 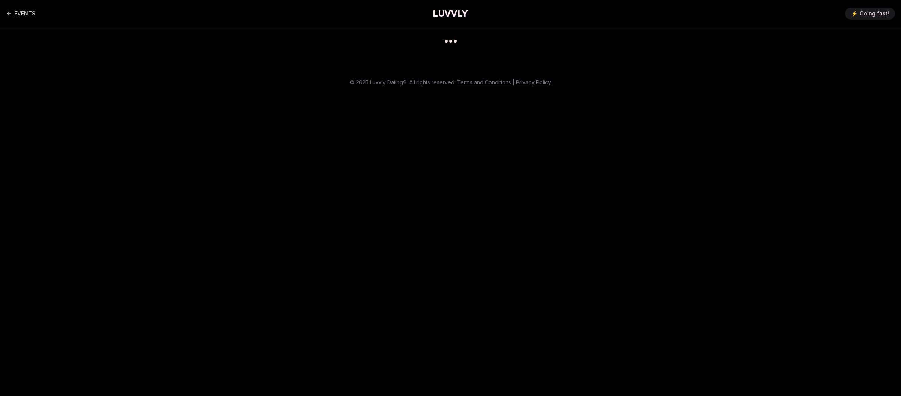 What do you see at coordinates (451, 14) in the screenshot?
I see `h1: LUVVLY` at bounding box center [451, 14].